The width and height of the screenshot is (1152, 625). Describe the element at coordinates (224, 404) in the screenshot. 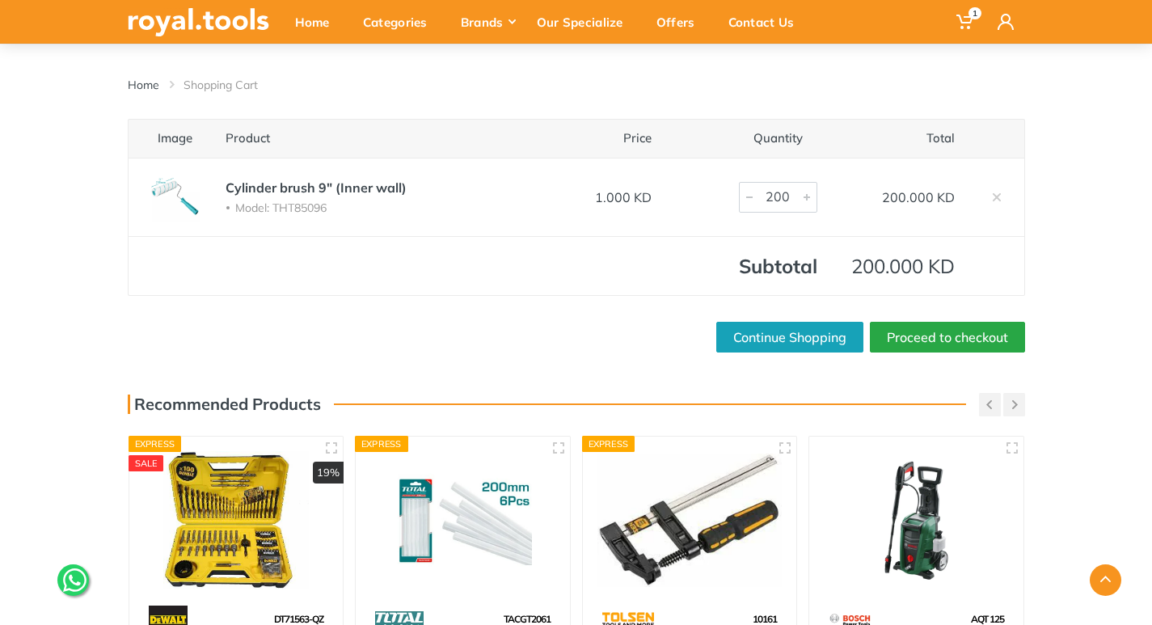

I see `h3: Recommended Products` at that location.